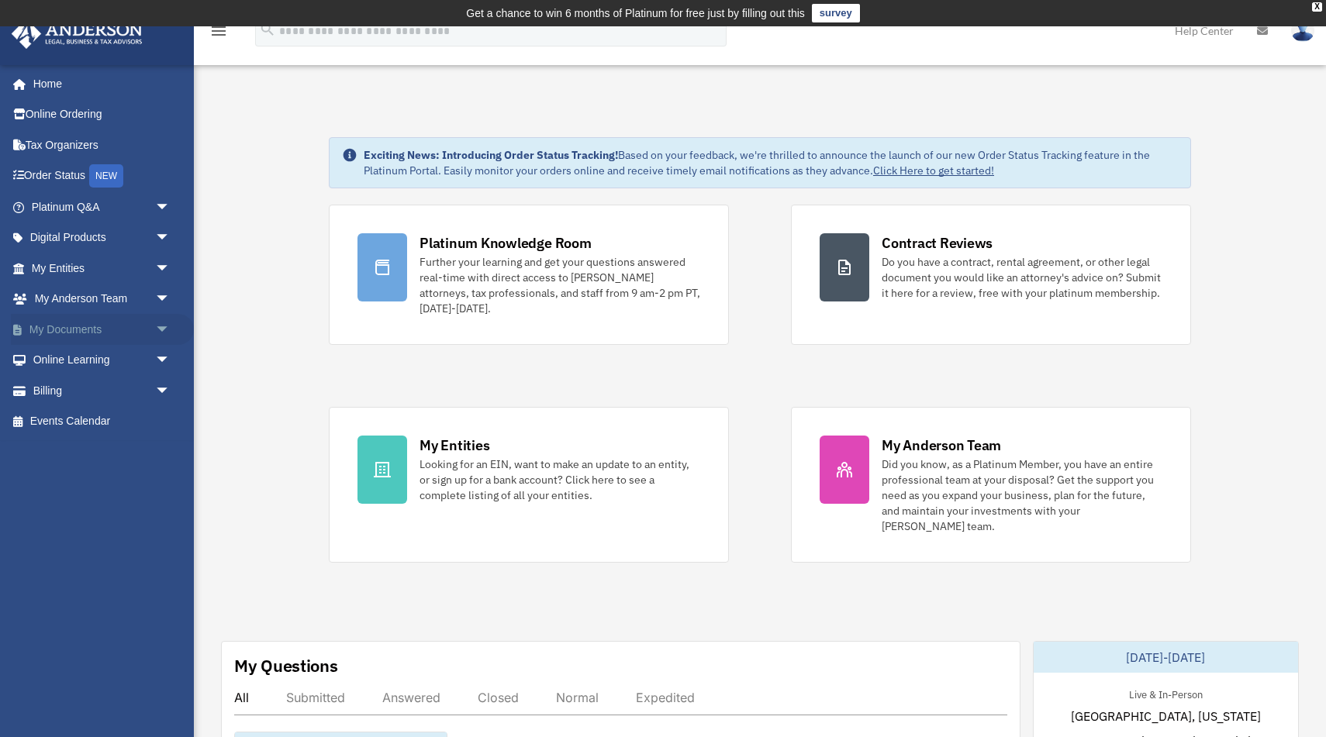  What do you see at coordinates (106, 176) in the screenshot?
I see `div: NEW` at bounding box center [106, 176].